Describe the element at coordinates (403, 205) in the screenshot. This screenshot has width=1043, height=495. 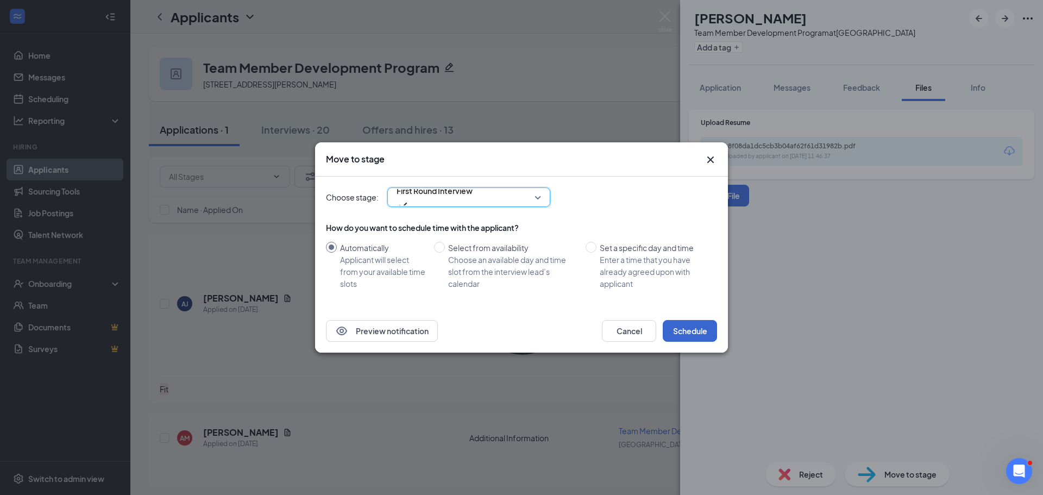
I see `svg: Checkmark` at that location.